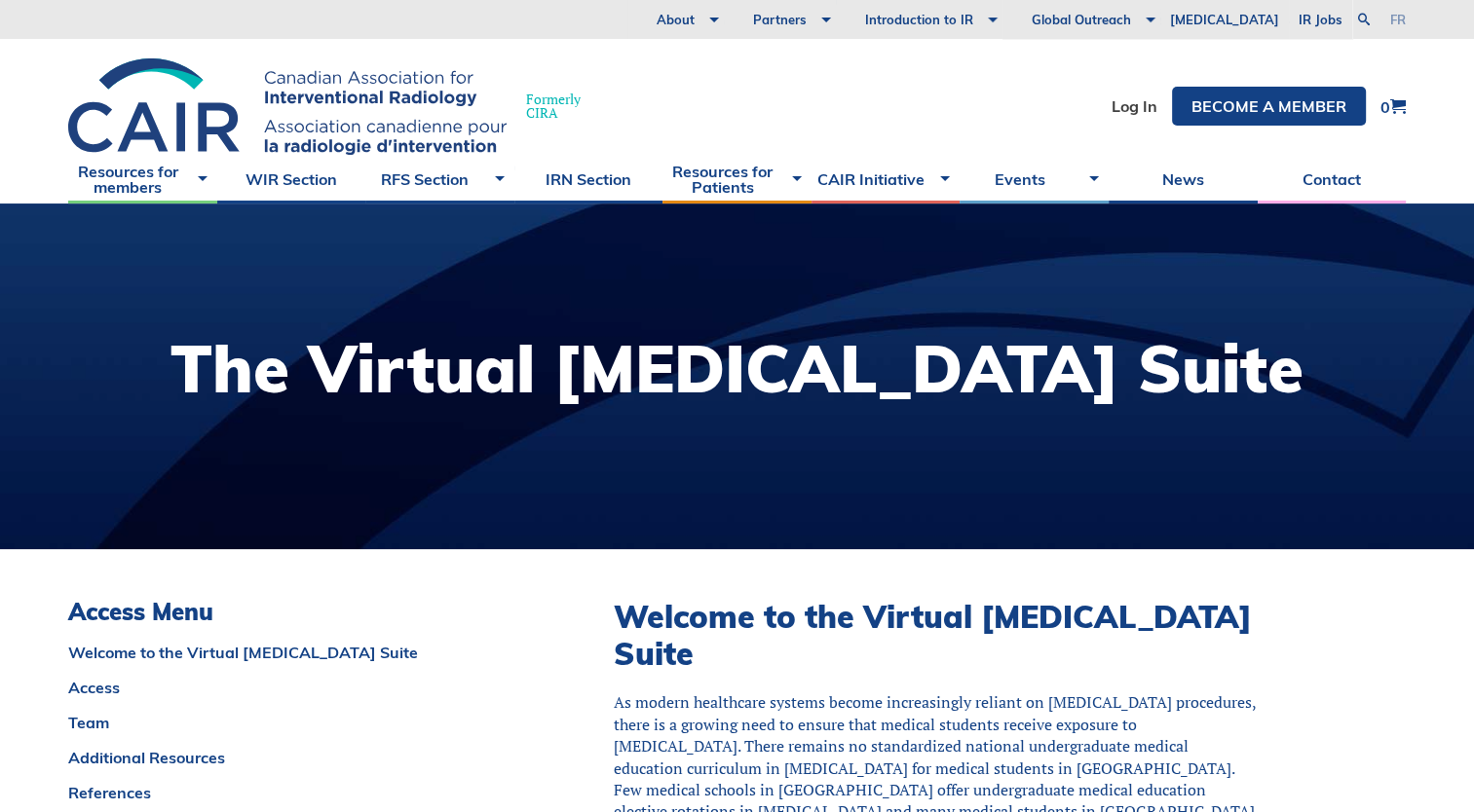 The width and height of the screenshot is (1474, 812). Describe the element at coordinates (736, 179) in the screenshot. I see `a: Resources for Patients` at that location.